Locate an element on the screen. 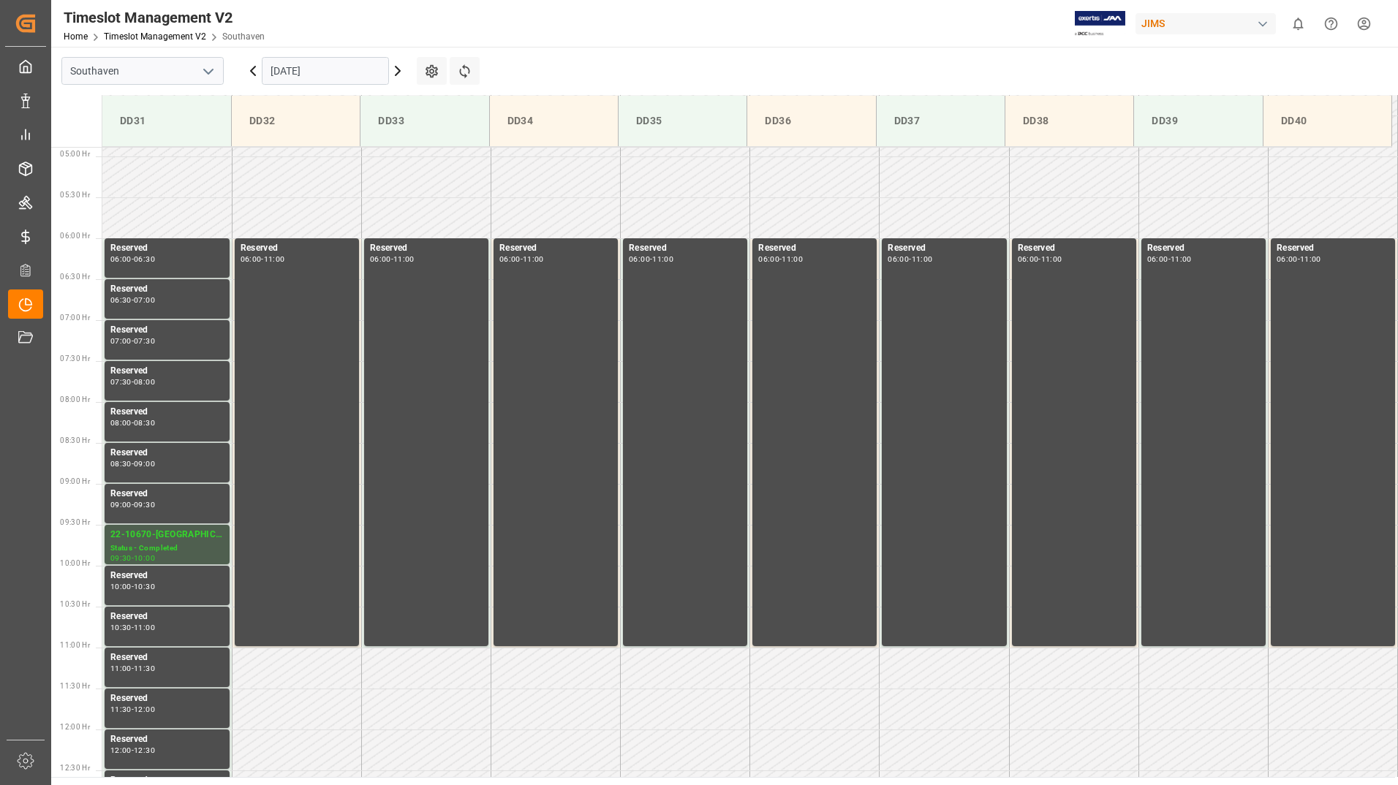  div: DD35 is located at coordinates (682, 121).